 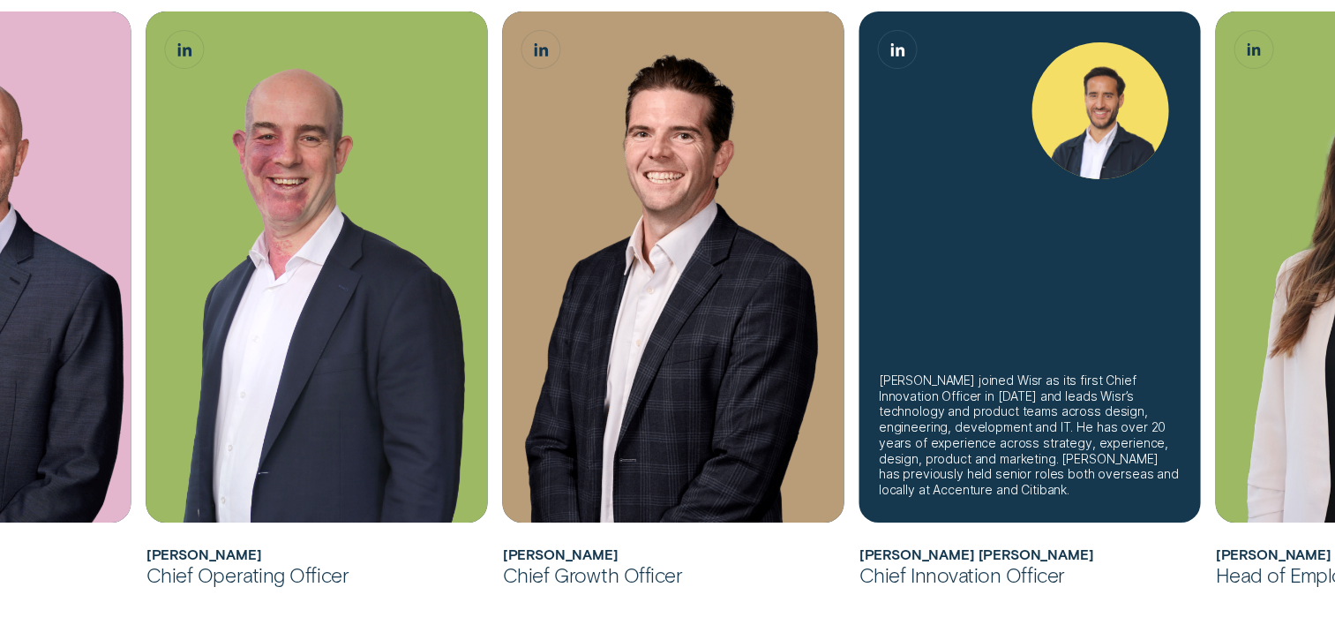 What do you see at coordinates (898, 49) in the screenshot?
I see `a: Álvaro Carpio Colón, Chief Innovation Officer LinkedIn button` at bounding box center [898, 49].